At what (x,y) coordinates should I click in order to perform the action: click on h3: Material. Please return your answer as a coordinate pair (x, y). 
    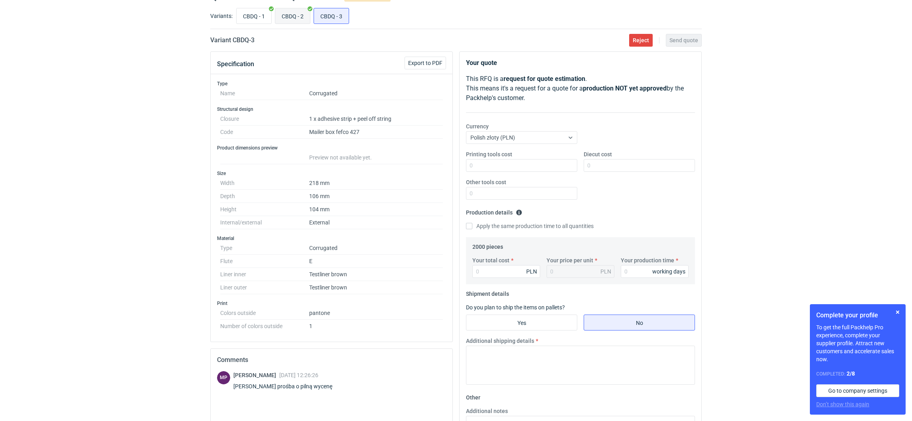
    Looking at the image, I should click on (331, 239).